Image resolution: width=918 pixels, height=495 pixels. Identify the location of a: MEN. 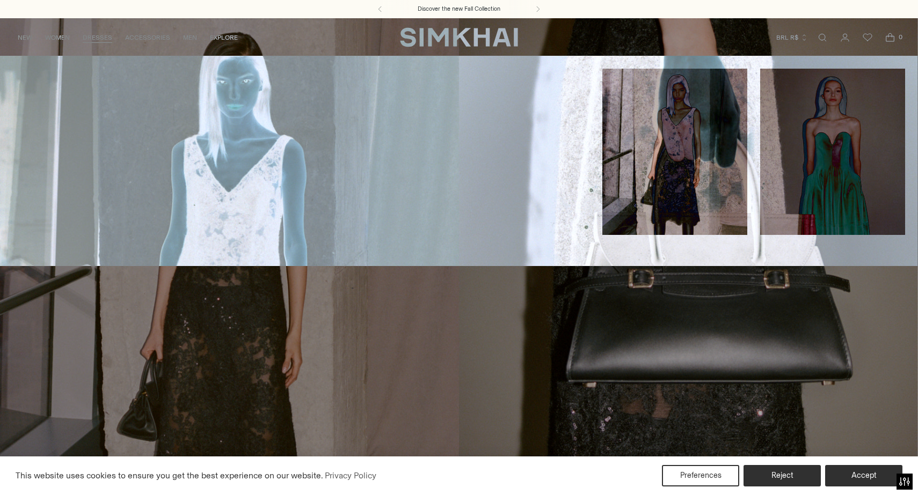
(190, 38).